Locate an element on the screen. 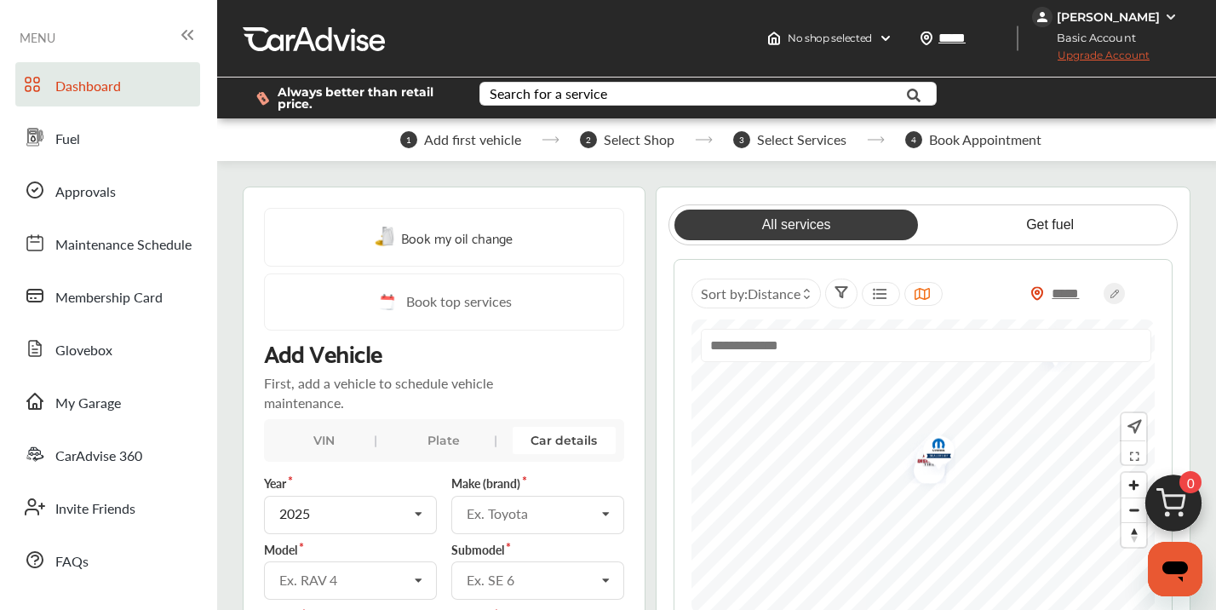  img: dollor_label_vector.a70140d1.svg is located at coordinates (262, 98).